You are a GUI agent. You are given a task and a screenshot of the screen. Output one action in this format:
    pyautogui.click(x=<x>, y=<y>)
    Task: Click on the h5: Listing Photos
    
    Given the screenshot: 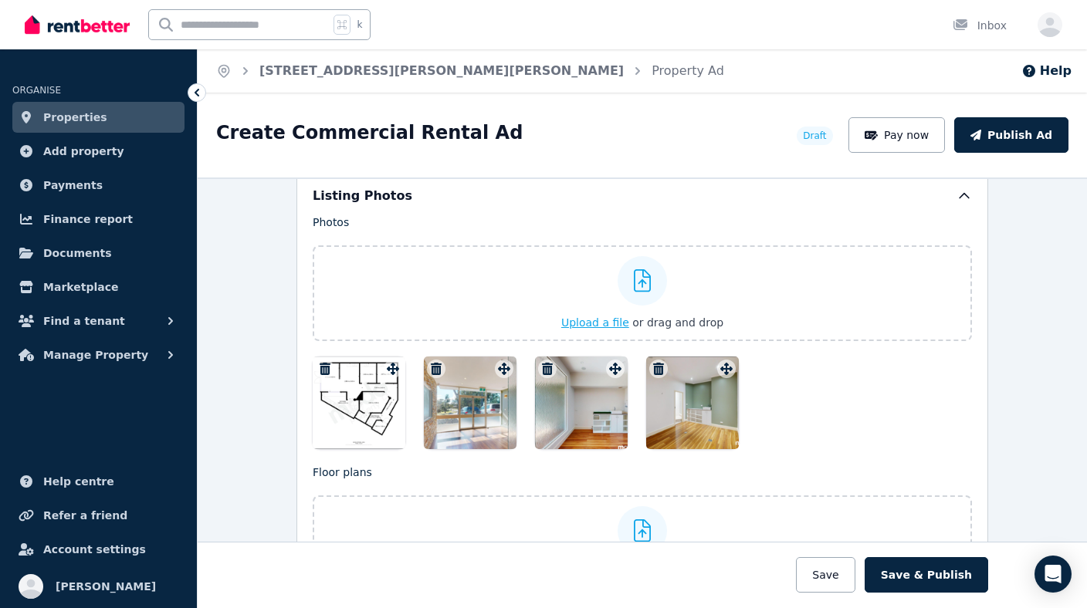 What is the action you would take?
    pyautogui.click(x=362, y=196)
    